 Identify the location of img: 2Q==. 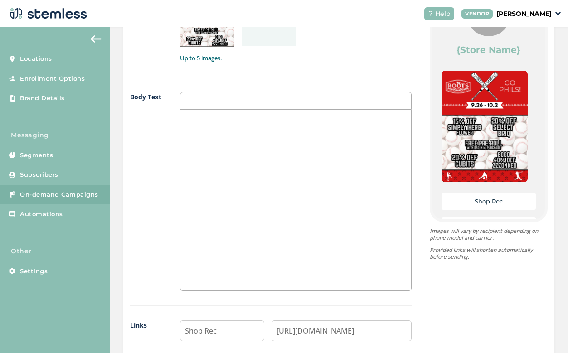
(484, 126).